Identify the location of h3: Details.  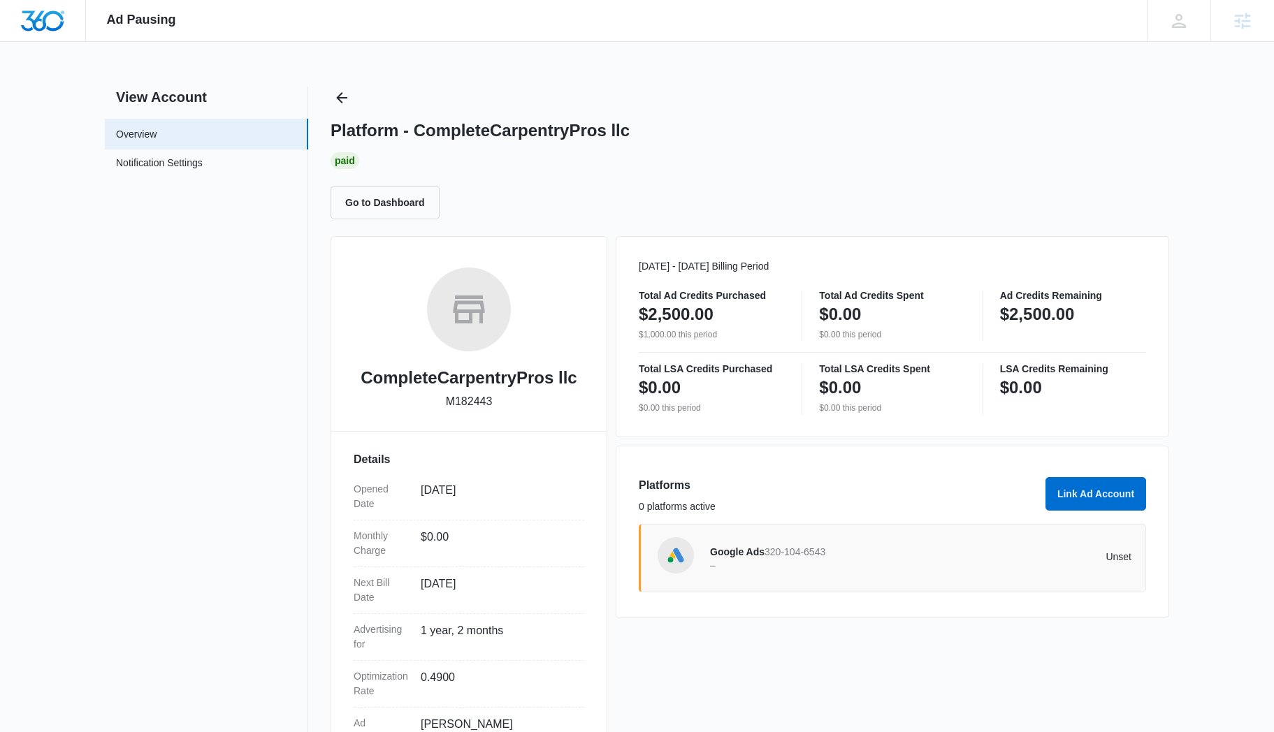
(469, 460).